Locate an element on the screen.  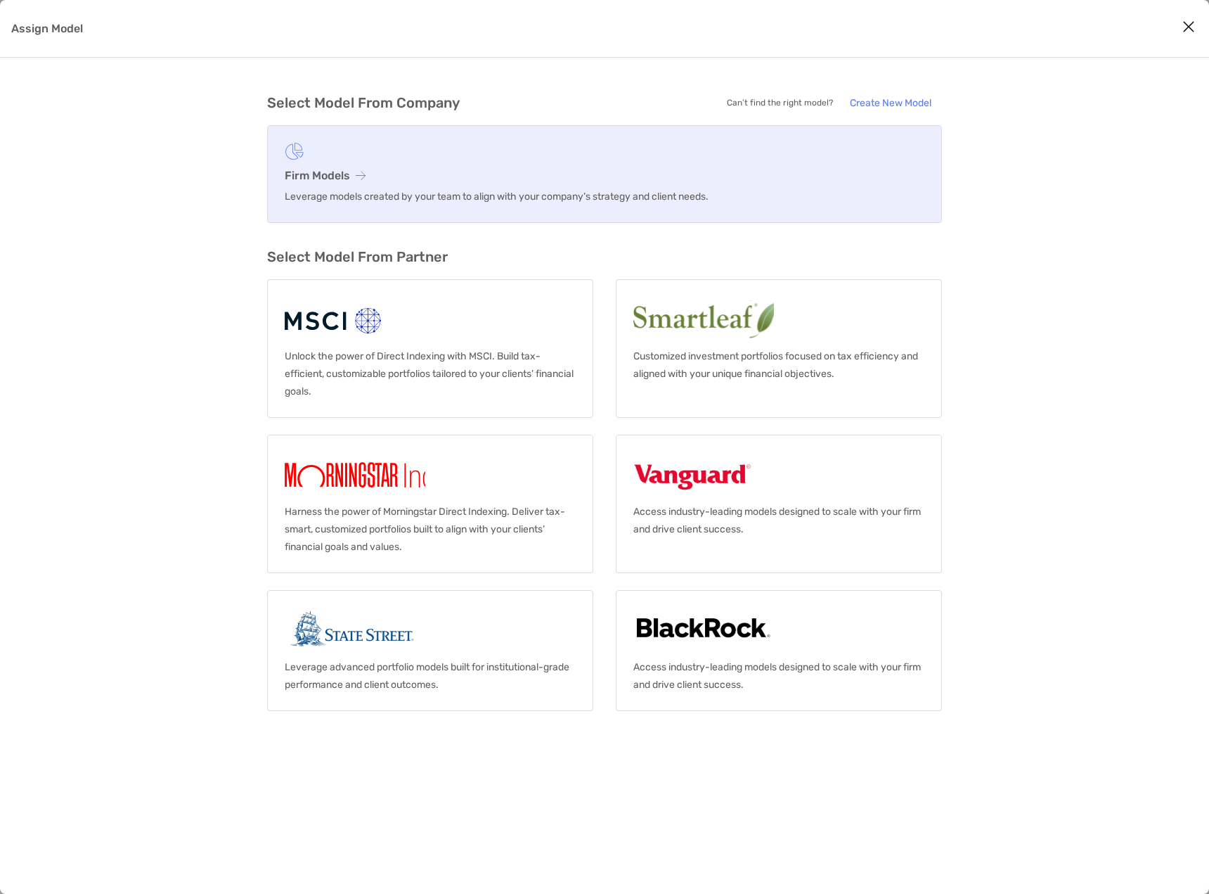
img: MSCI is located at coordinates (334, 319).